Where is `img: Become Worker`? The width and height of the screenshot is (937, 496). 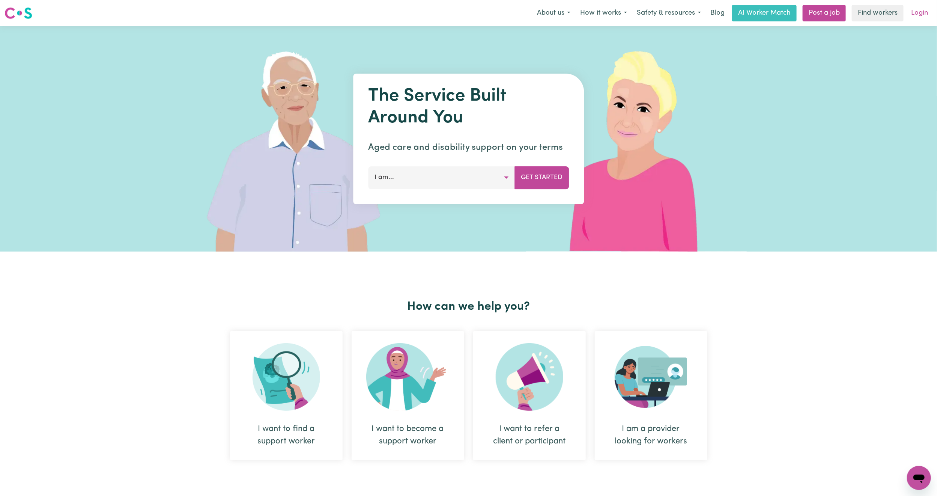 img: Become Worker is located at coordinates (408, 377).